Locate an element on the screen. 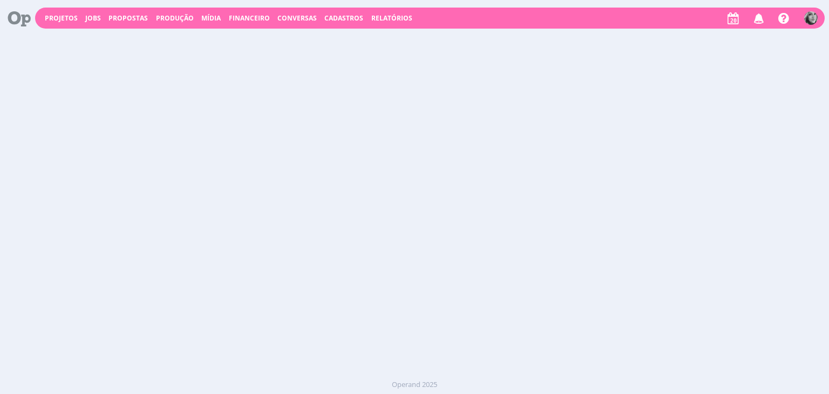 This screenshot has height=394, width=829. span: Financeiro is located at coordinates (249, 18).